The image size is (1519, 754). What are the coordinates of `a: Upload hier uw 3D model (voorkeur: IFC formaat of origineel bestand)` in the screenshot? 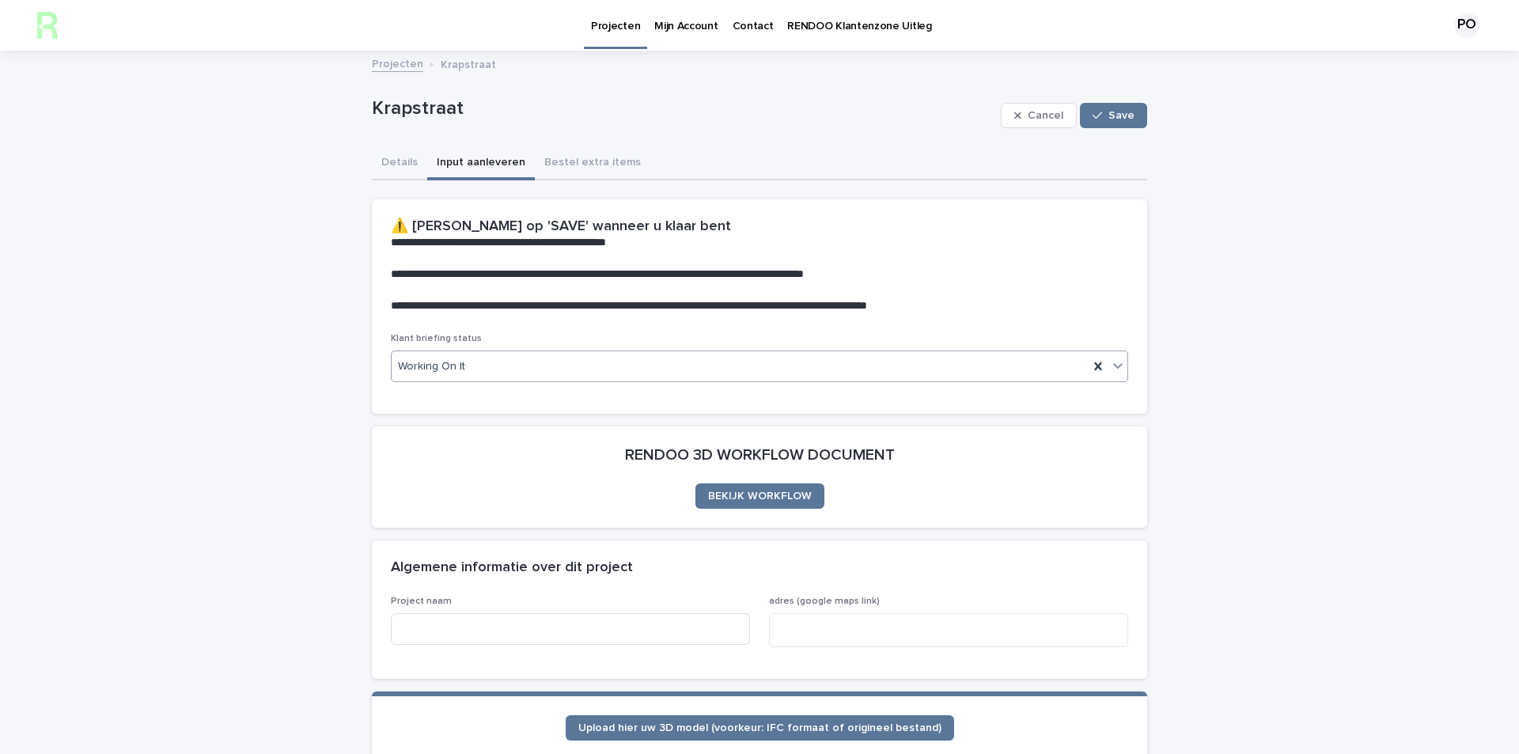 It's located at (759, 728).